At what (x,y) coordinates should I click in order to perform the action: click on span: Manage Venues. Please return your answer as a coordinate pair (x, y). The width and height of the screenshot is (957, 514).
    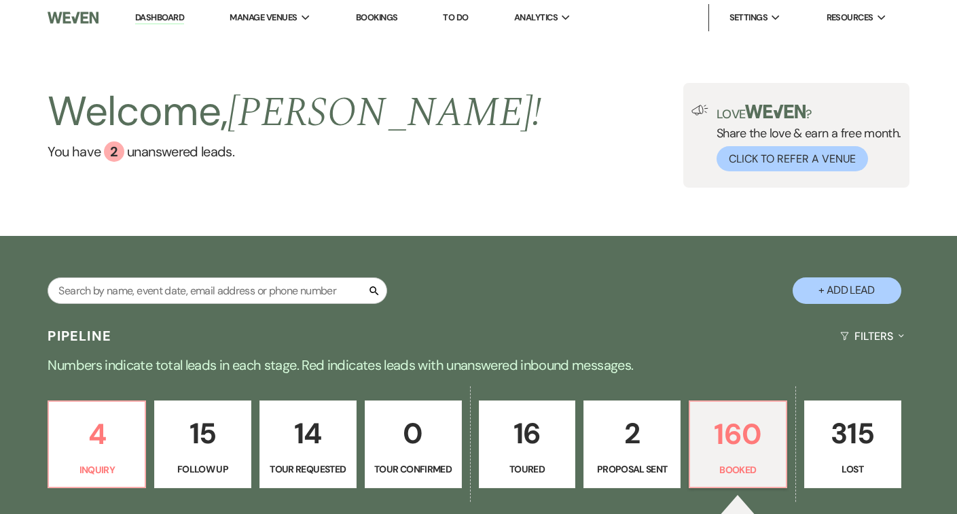
    Looking at the image, I should click on (263, 18).